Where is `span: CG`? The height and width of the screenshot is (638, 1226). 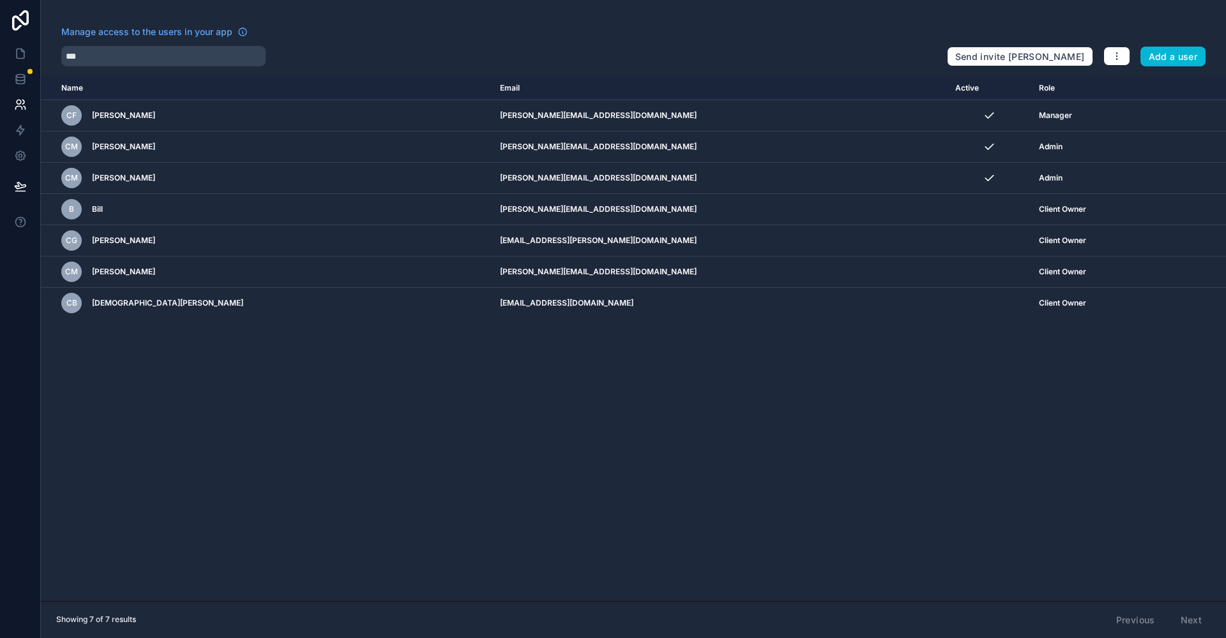
span: CG is located at coordinates (72, 241).